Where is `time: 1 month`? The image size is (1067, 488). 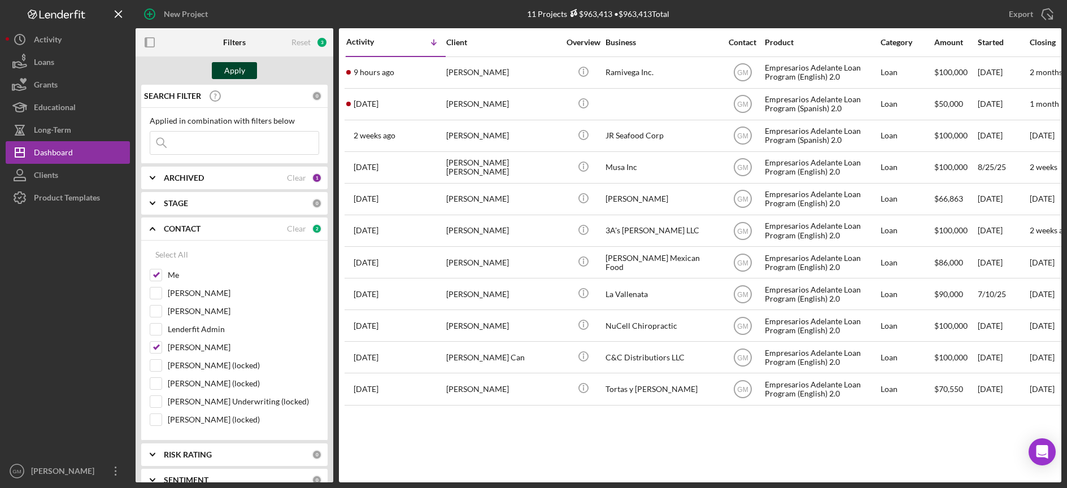
time: 1 month is located at coordinates (1044, 103).